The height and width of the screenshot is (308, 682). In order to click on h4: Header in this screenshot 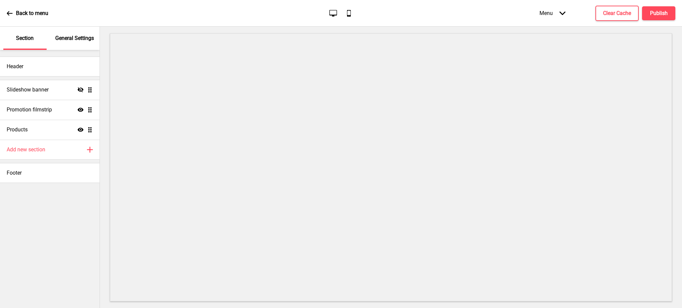, I will do `click(15, 67)`.